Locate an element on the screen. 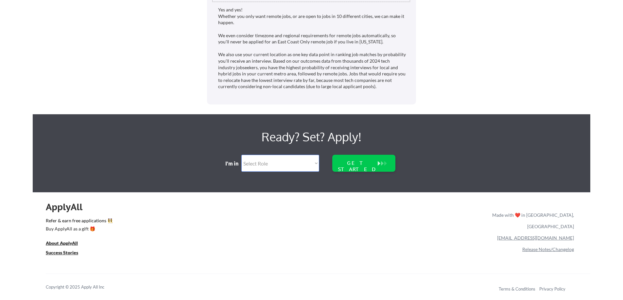 The width and height of the screenshot is (623, 300). div: Yes and yes! Whether you only want remote jobs, or are open to jobs in 10 different cities, we ca... is located at coordinates (312, 48).